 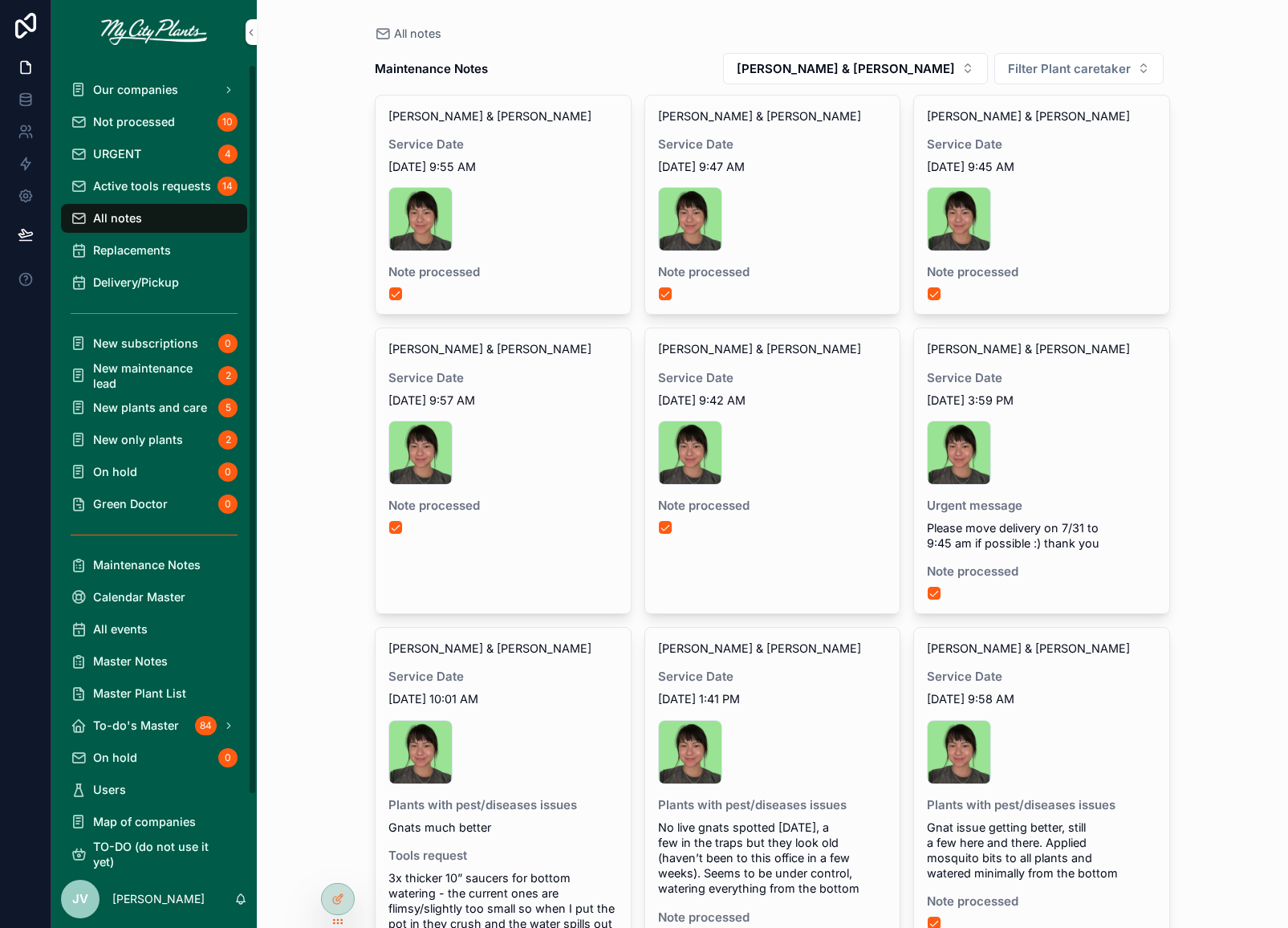 What do you see at coordinates (154, 408) in the screenshot?
I see `a: New plants and care5` at bounding box center [154, 408].